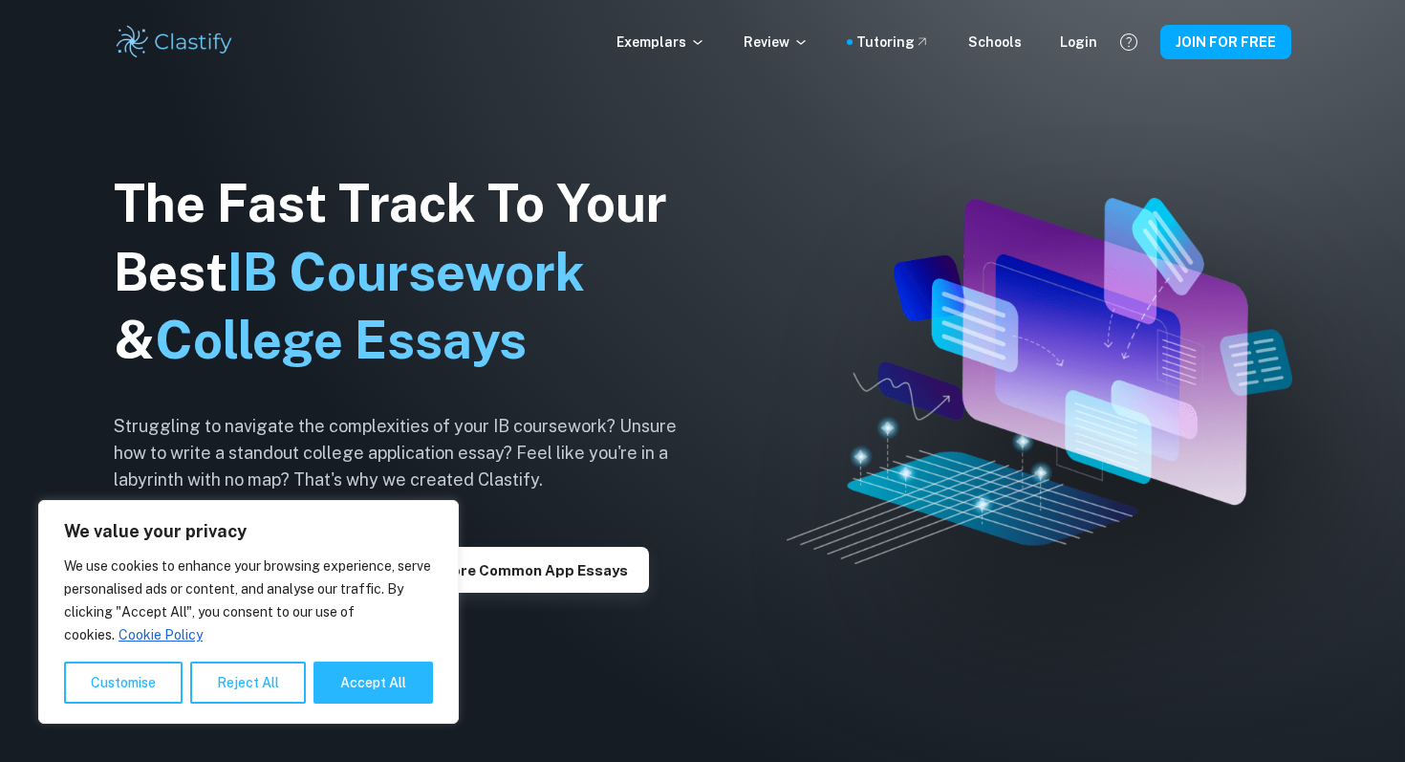 Image resolution: width=1405 pixels, height=762 pixels. I want to click on button: Explore Common App essays, so click(524, 570).